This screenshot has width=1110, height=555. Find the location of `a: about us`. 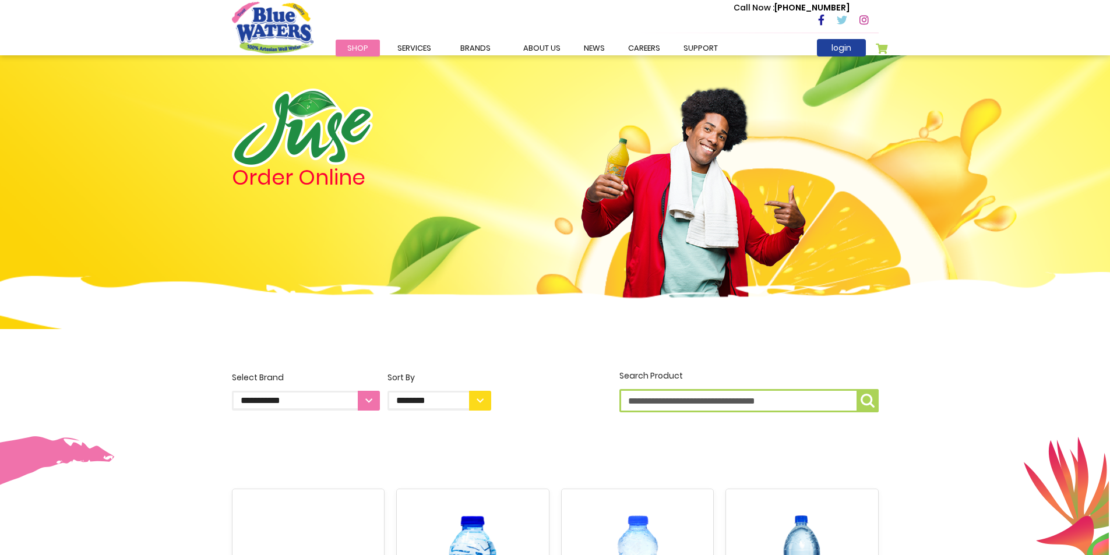

a: about us is located at coordinates (542, 48).